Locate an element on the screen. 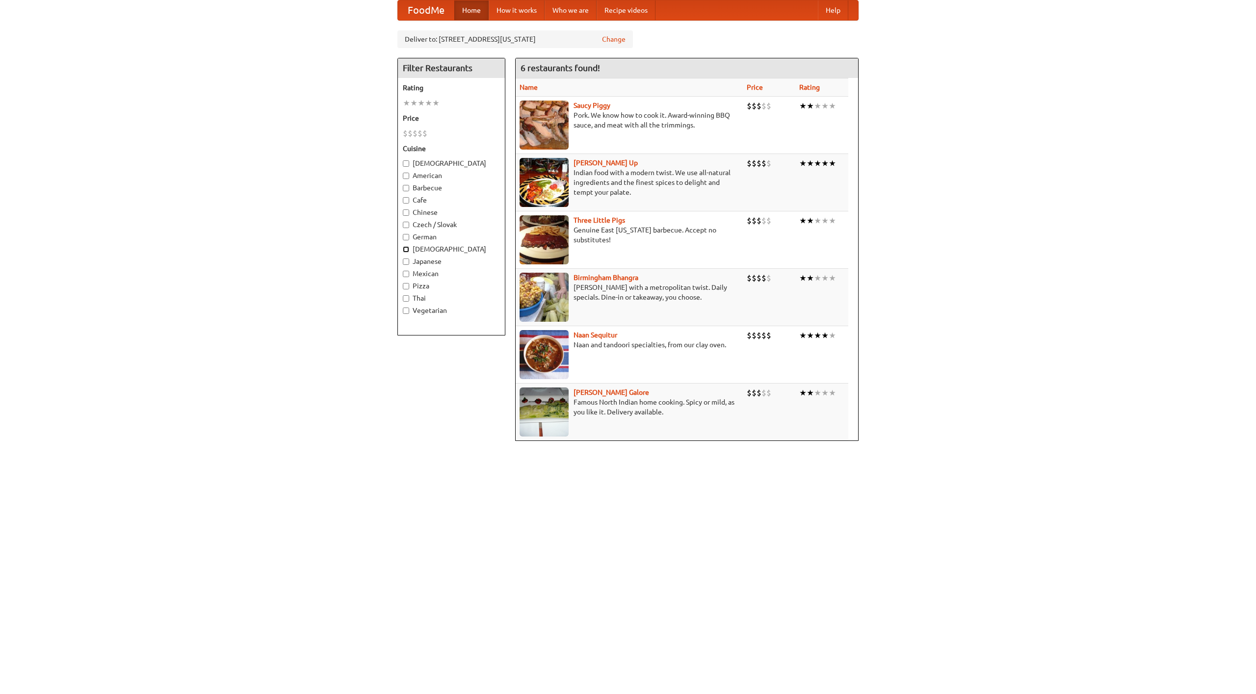 Image resolution: width=1256 pixels, height=694 pixels. p: Pork. We know how to cook it. Award-winning BBQ sauce, and meat with all the trimmings. is located at coordinates (629, 120).